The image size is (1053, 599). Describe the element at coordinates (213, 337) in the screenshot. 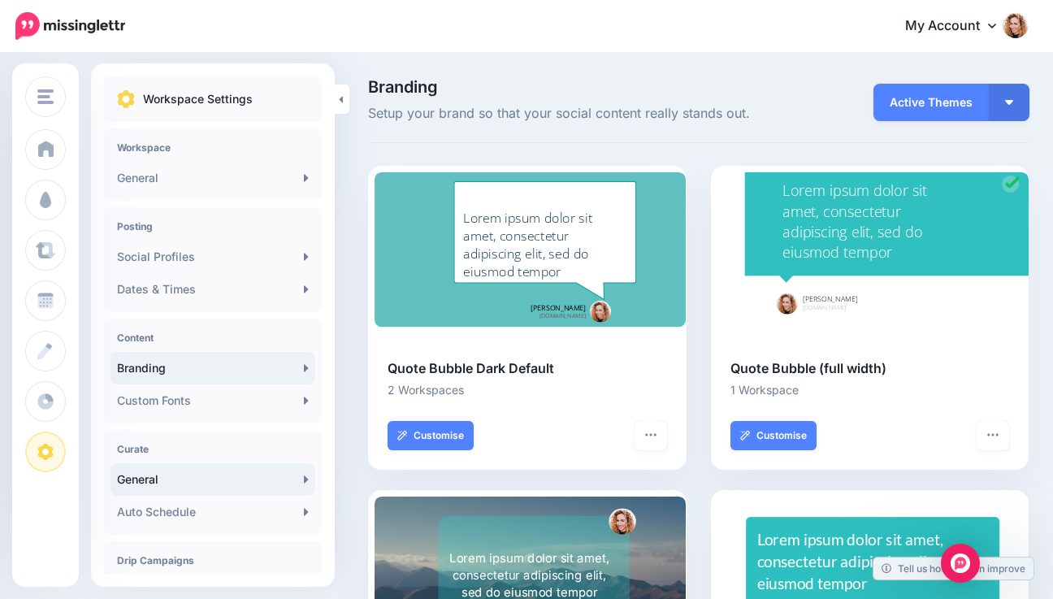

I see `h4: Content` at that location.